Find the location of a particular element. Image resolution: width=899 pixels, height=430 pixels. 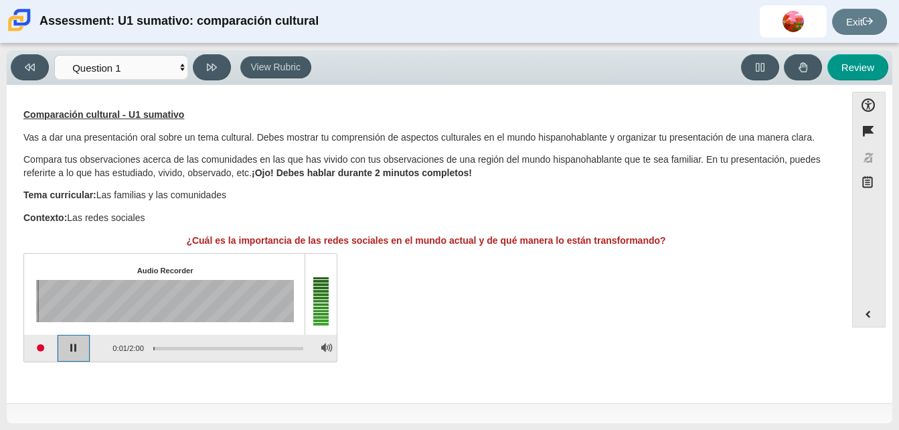

div: Assessment items is located at coordinates (426, 244).